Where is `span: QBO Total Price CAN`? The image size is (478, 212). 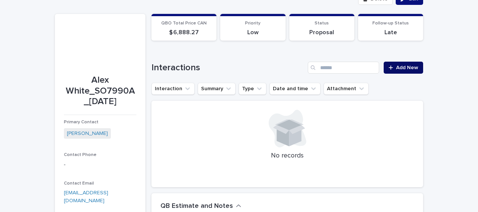 span: QBO Total Price CAN is located at coordinates (184, 23).